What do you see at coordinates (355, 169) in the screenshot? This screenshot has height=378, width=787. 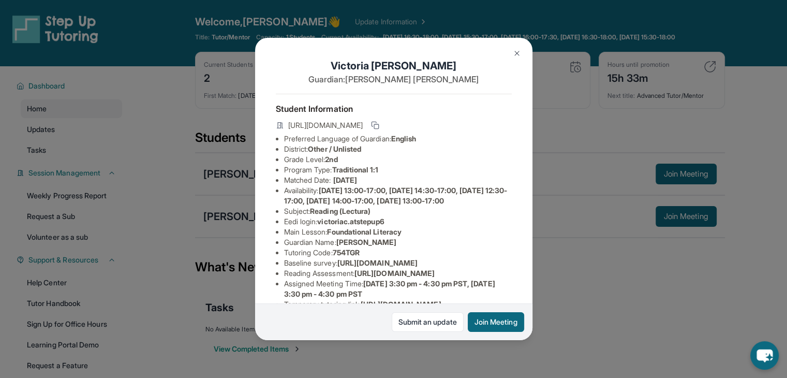 I see `span: Traditional 1:1` at bounding box center [355, 169].